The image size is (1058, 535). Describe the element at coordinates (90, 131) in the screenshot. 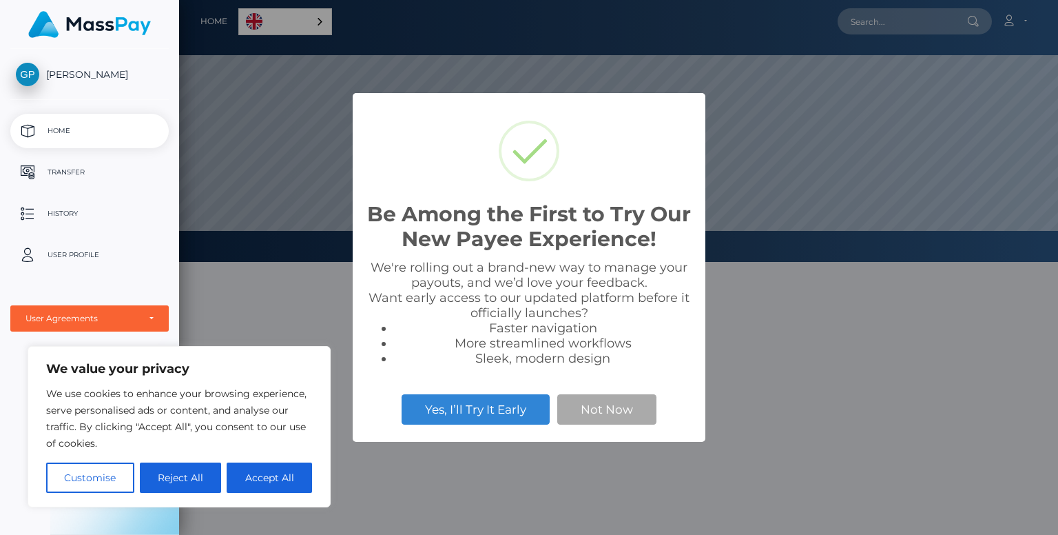

I see `p: Home` at that location.